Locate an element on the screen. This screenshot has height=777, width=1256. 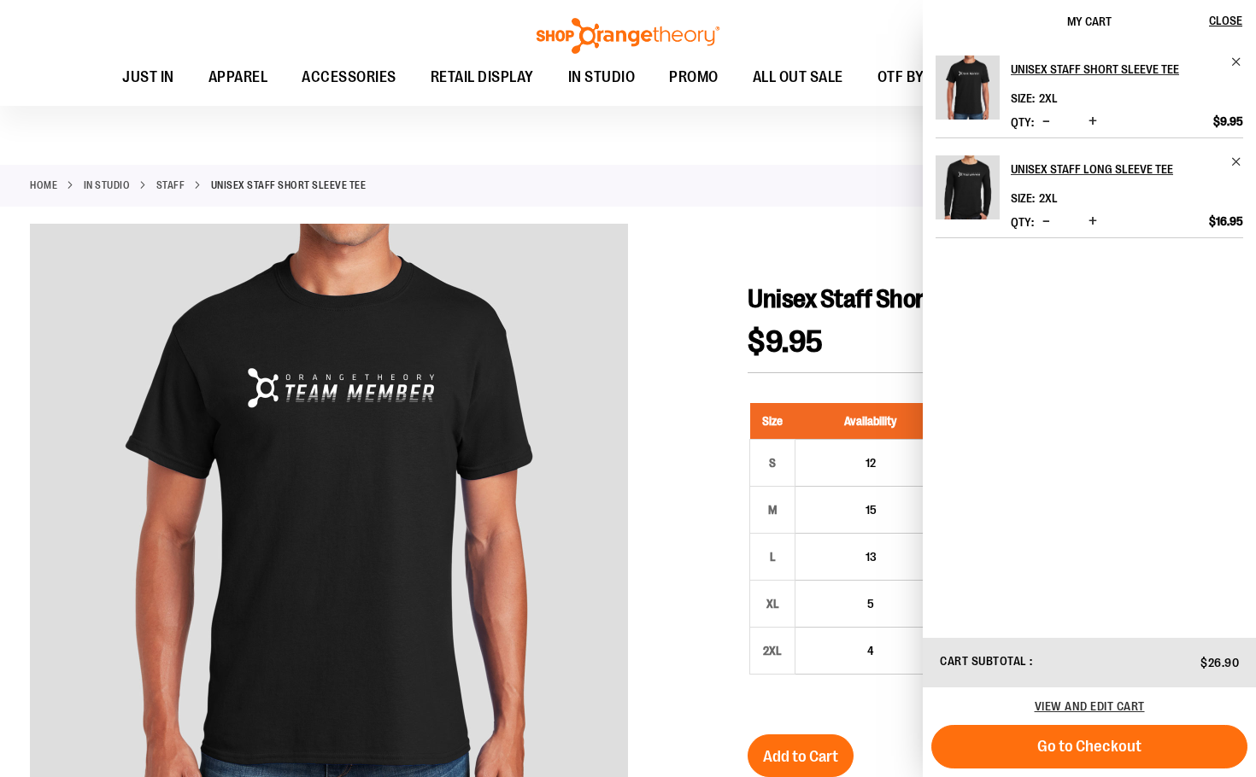
a: Staff is located at coordinates (171, 185).